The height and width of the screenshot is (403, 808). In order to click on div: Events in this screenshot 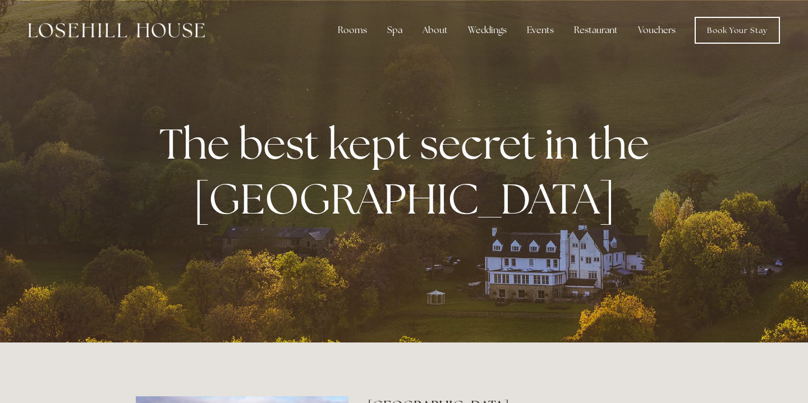, I will do `click(540, 30)`.